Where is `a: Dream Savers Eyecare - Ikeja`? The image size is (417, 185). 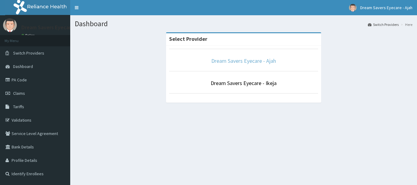
a: Dream Savers Eyecare - Ikeja is located at coordinates (244, 83).